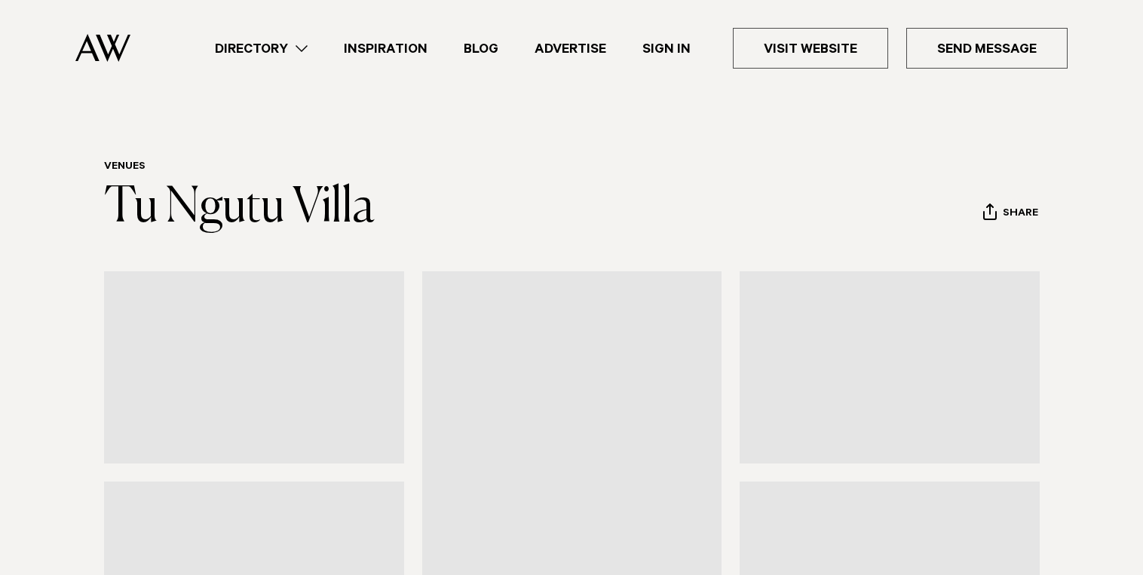 Image resolution: width=1143 pixels, height=575 pixels. Describe the element at coordinates (1020, 214) in the screenshot. I see `span: Share` at that location.